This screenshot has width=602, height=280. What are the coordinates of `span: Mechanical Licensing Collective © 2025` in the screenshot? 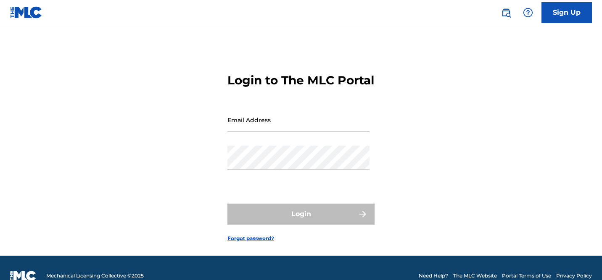 It's located at (95, 276).